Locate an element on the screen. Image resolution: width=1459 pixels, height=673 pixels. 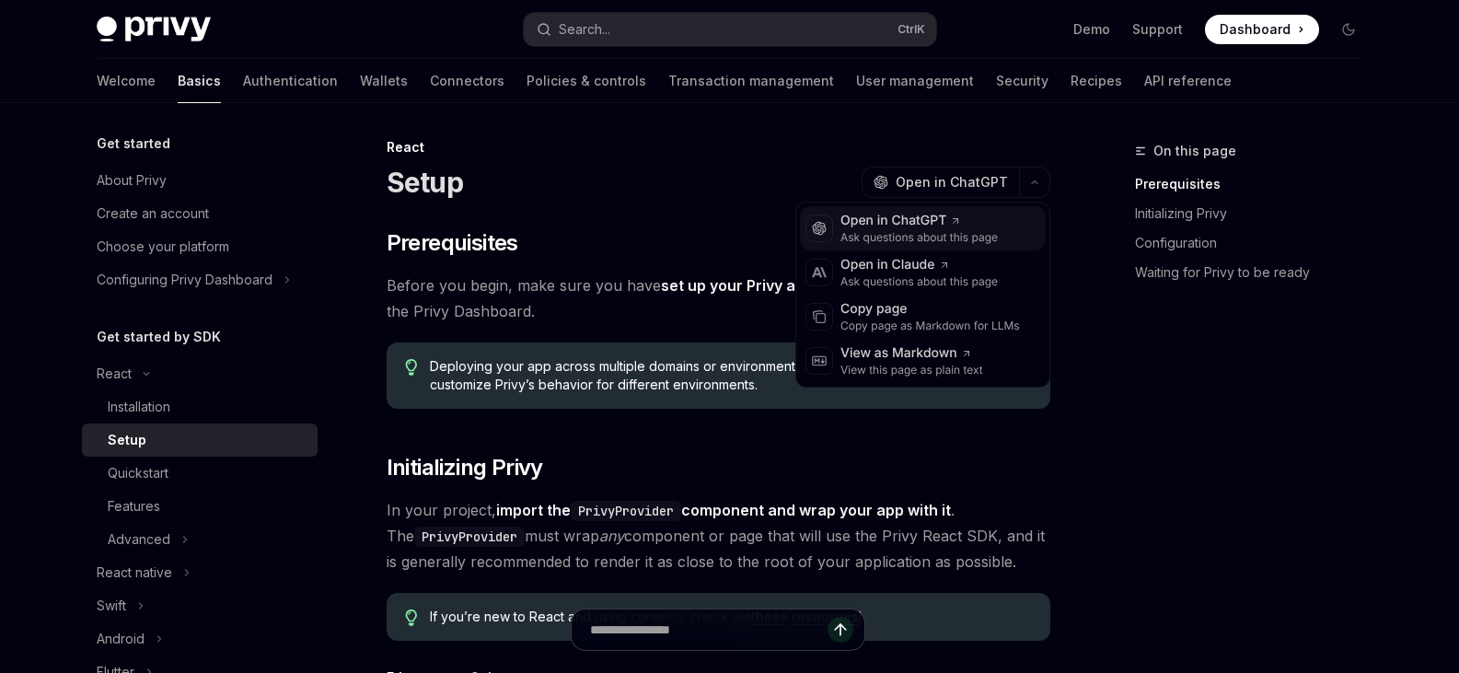
div: Advanced is located at coordinates (139, 539).